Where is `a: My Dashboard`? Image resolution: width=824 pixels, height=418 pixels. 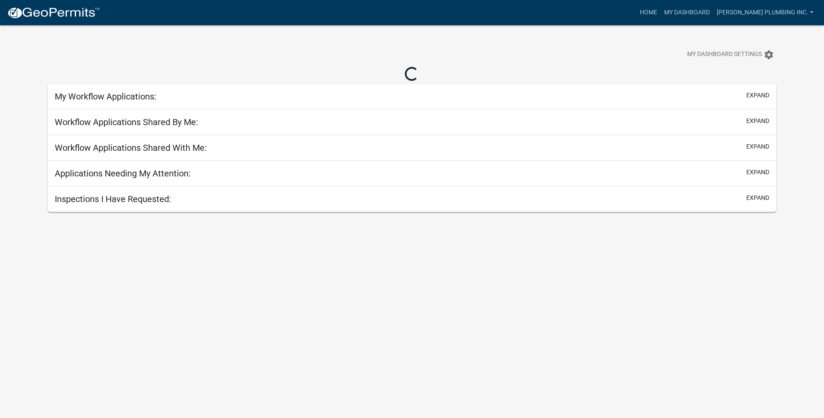
a: My Dashboard is located at coordinates (687, 13).